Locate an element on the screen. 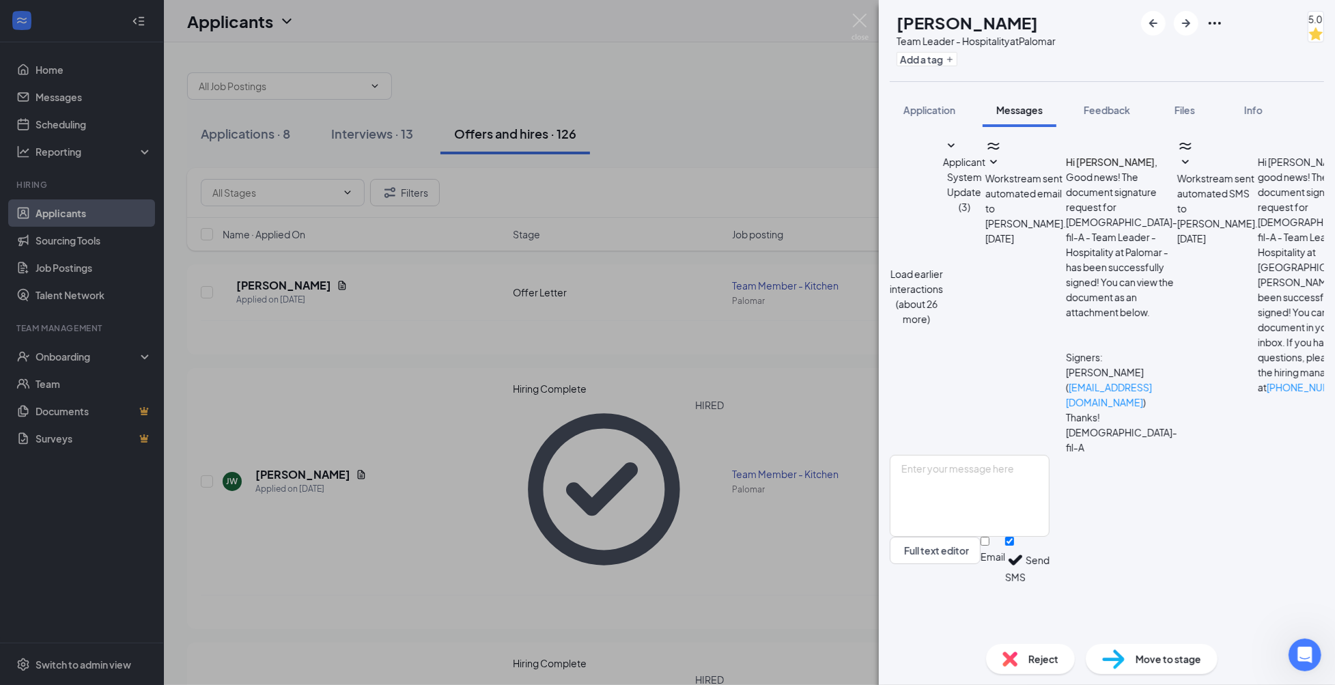 The width and height of the screenshot is (1335, 685). svg: ArrowLeftNew is located at coordinates (1153, 23).